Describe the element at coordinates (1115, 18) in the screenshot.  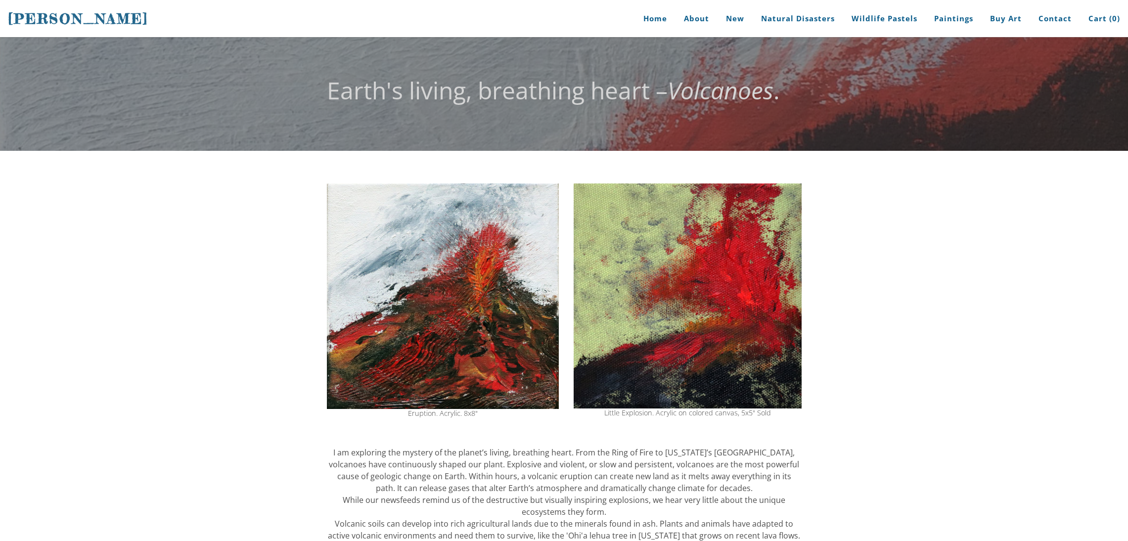
I see `span: 0` at that location.